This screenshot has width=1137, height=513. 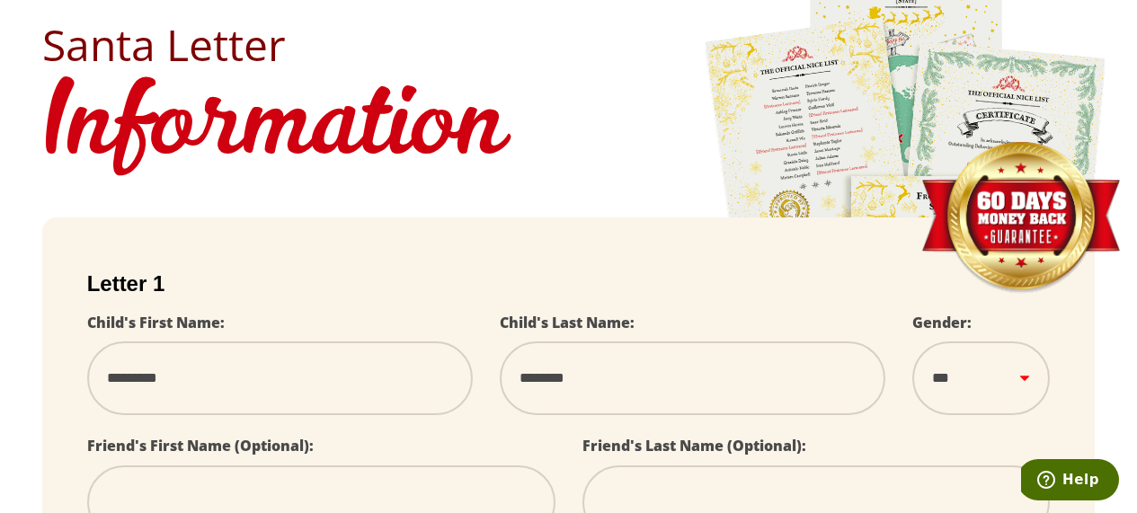 What do you see at coordinates (569, 284) in the screenshot?
I see `h2: Letter 1` at bounding box center [569, 284].